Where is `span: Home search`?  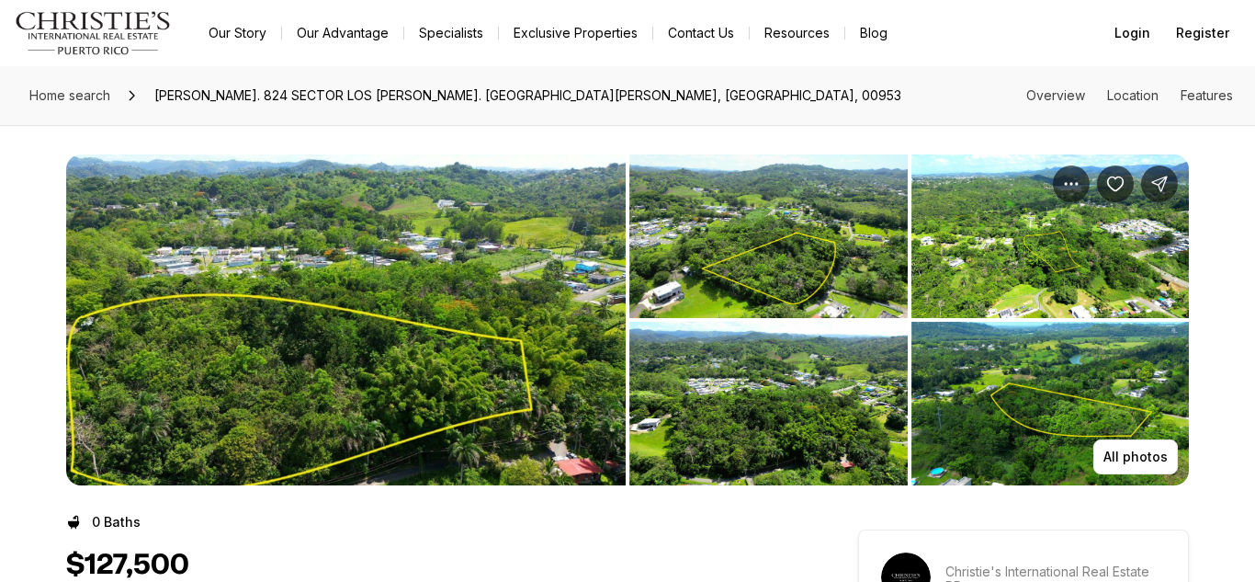
span: Home search is located at coordinates (70, 95).